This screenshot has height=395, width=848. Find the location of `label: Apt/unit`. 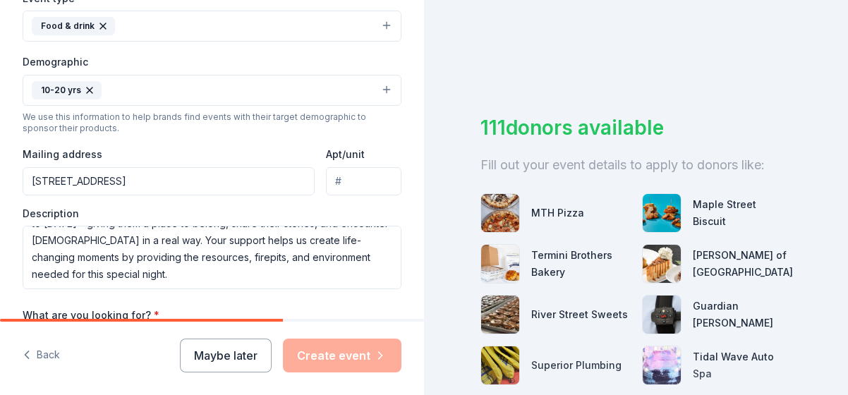

label: Apt/unit is located at coordinates (345, 154).